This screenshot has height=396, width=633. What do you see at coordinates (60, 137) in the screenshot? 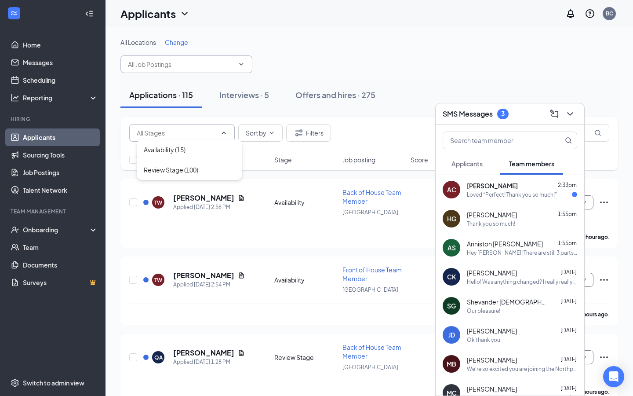
I see `a: Applicants` at bounding box center [60, 137].